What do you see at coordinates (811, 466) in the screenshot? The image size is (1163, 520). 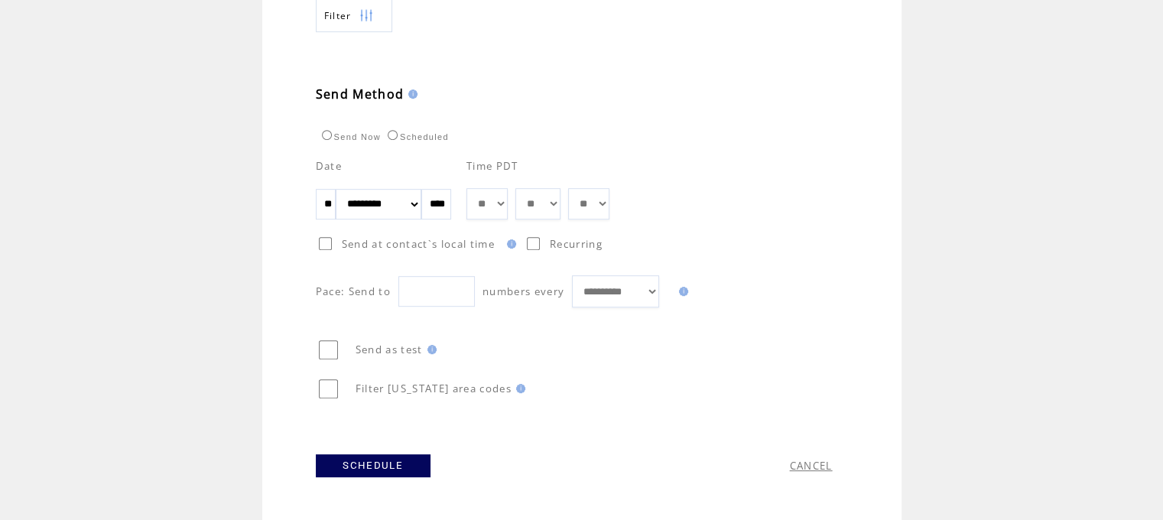 I see `a: CANCEL` at bounding box center [811, 466].